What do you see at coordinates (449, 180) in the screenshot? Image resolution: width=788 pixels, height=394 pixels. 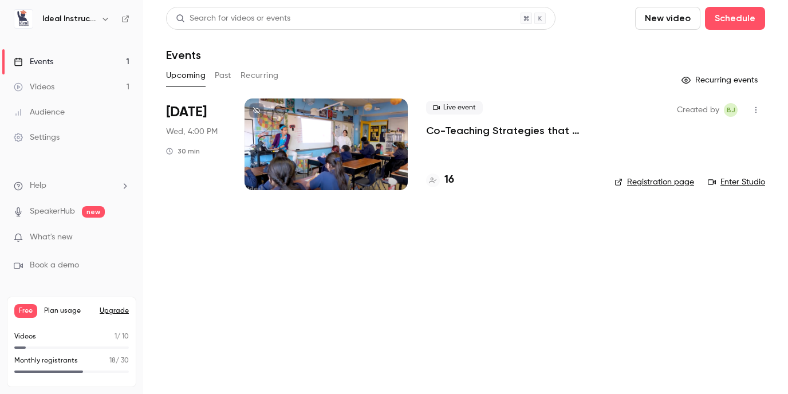 I see `h4: 16` at bounding box center [449, 180].